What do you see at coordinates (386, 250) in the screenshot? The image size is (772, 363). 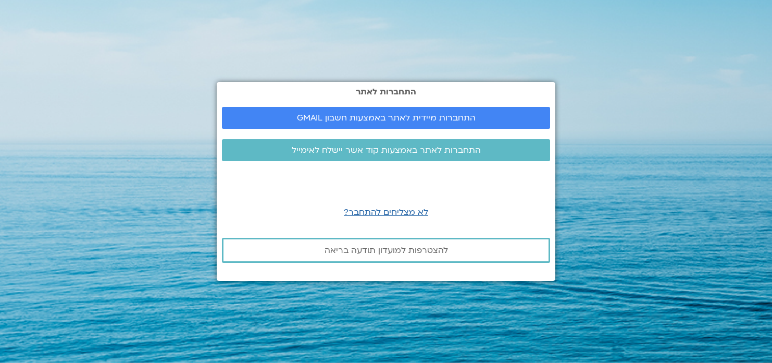 I see `a: להצטרפות למועדון תודעה בריאה` at bounding box center [386, 250].